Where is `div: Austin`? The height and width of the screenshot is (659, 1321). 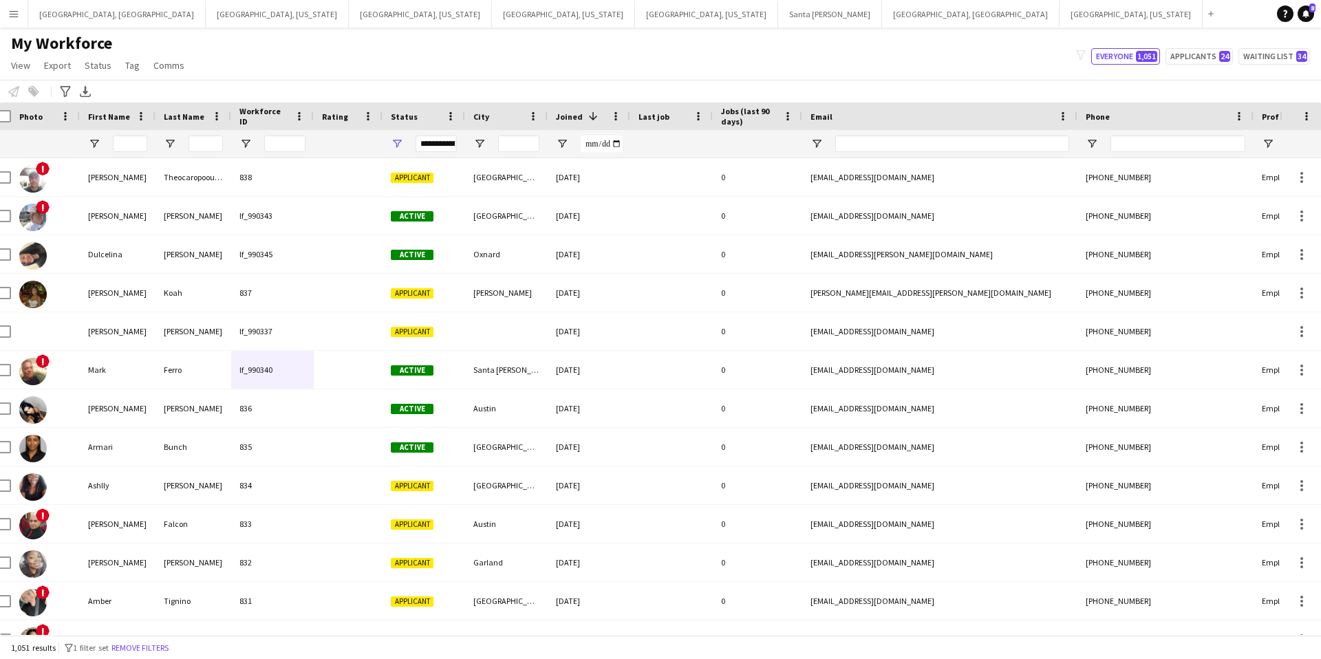
div: Austin is located at coordinates (507, 639).